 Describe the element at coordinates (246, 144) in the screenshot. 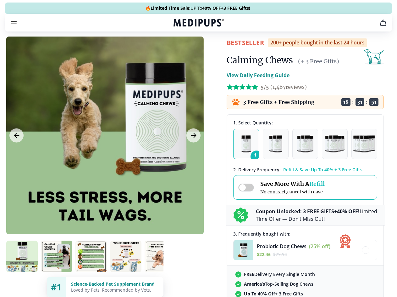

I see `img: Pack of 1 - Natural Dog Supplements` at that location.